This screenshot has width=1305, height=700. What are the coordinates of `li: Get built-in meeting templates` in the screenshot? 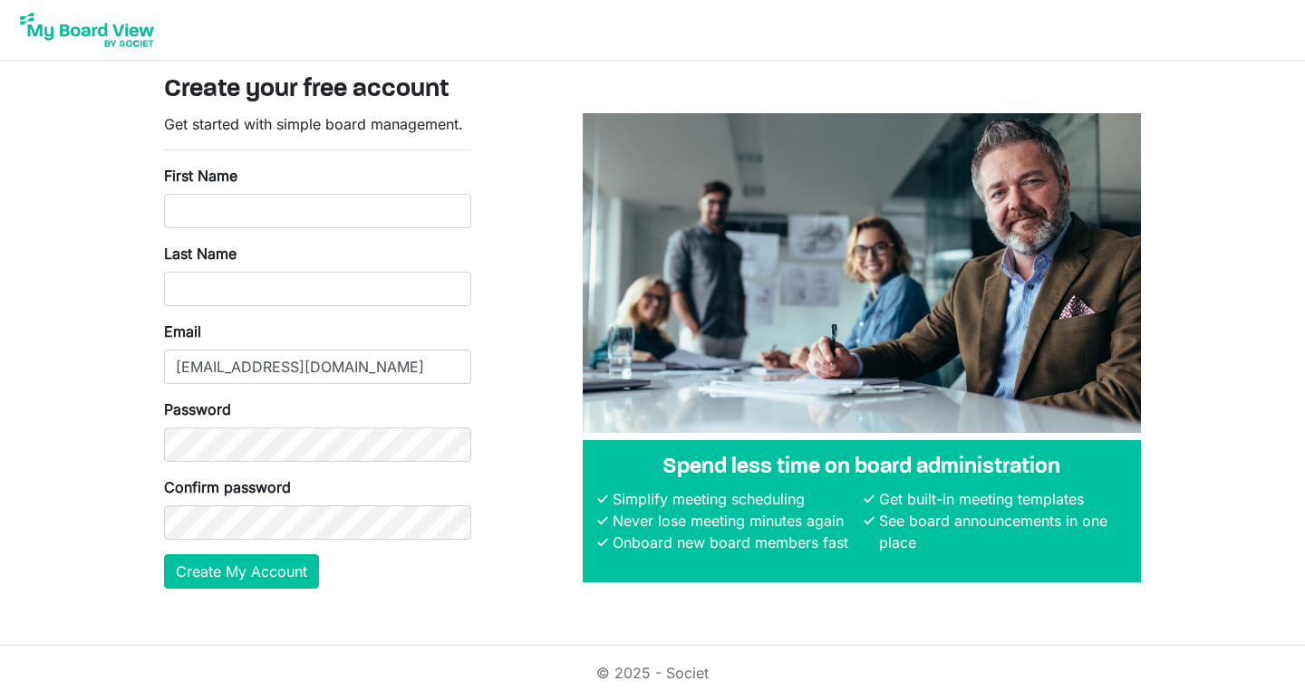 It's located at (1000, 499).